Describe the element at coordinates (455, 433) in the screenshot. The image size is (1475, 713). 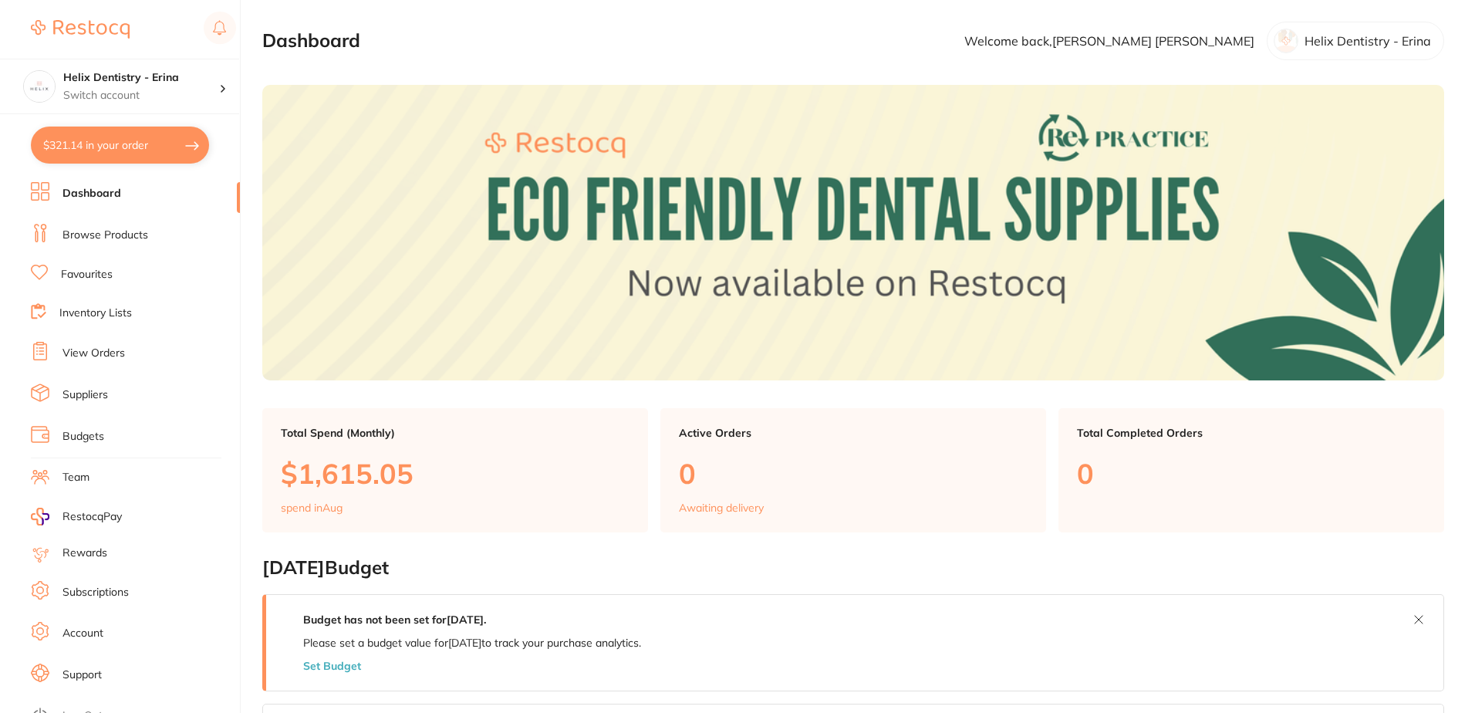
I see `p: Total Spend (Monthly)` at that location.